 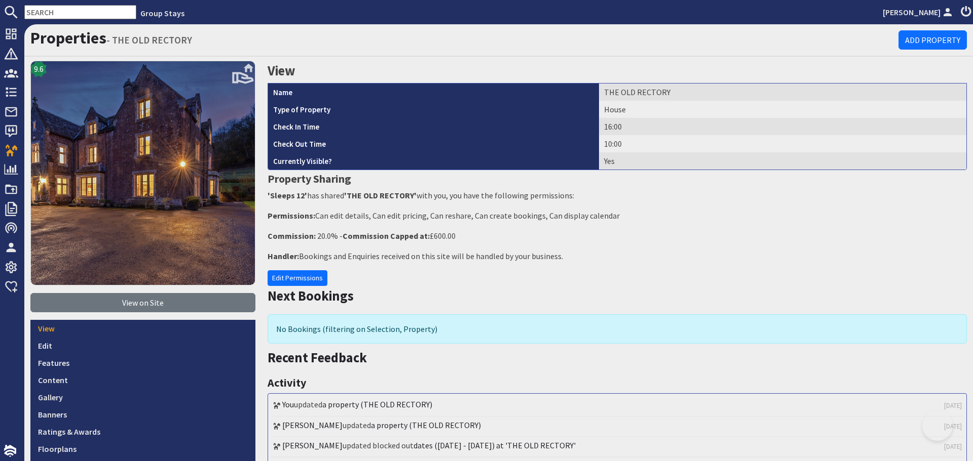 What do you see at coordinates (617, 448) in the screenshot?
I see `li: updated blocked out` at bounding box center [617, 448].